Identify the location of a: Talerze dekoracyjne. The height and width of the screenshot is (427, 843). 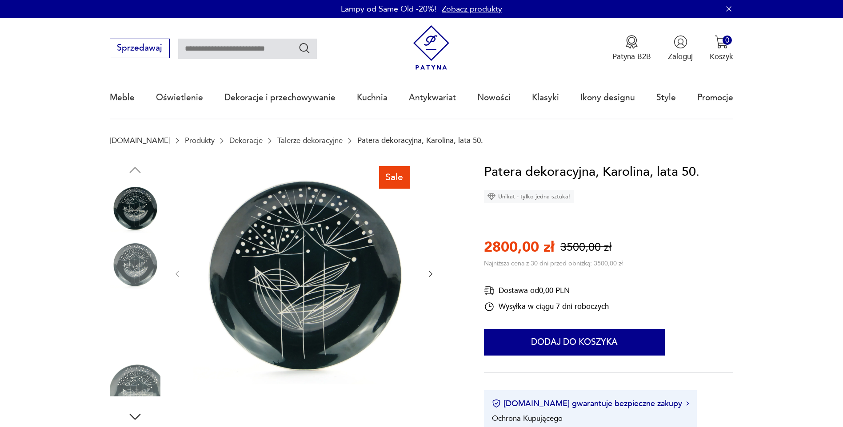
(310, 140).